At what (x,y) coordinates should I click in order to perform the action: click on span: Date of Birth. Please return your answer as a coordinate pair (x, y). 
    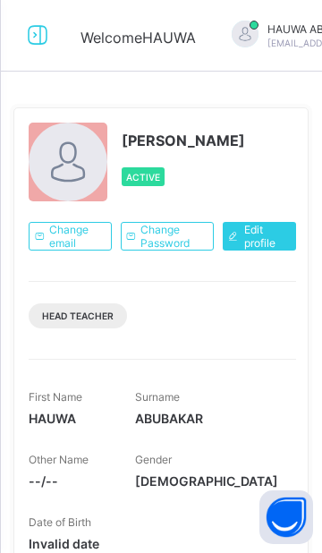
    Looking at the image, I should click on (60, 522).